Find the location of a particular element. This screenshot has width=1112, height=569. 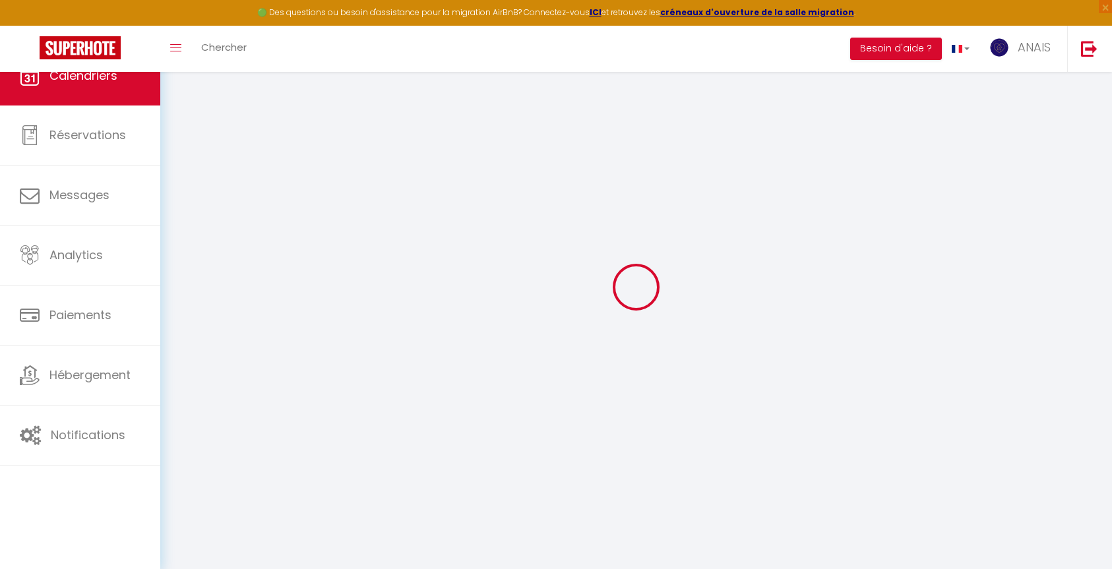

a: créneaux d'ouverture de la salle migration is located at coordinates (757, 12).